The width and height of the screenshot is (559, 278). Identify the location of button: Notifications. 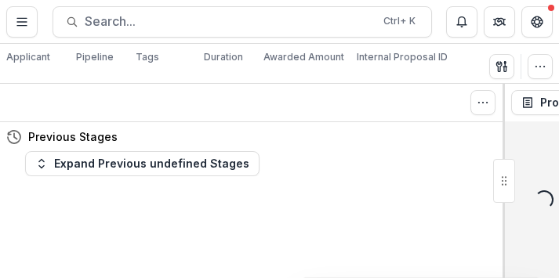
(462, 22).